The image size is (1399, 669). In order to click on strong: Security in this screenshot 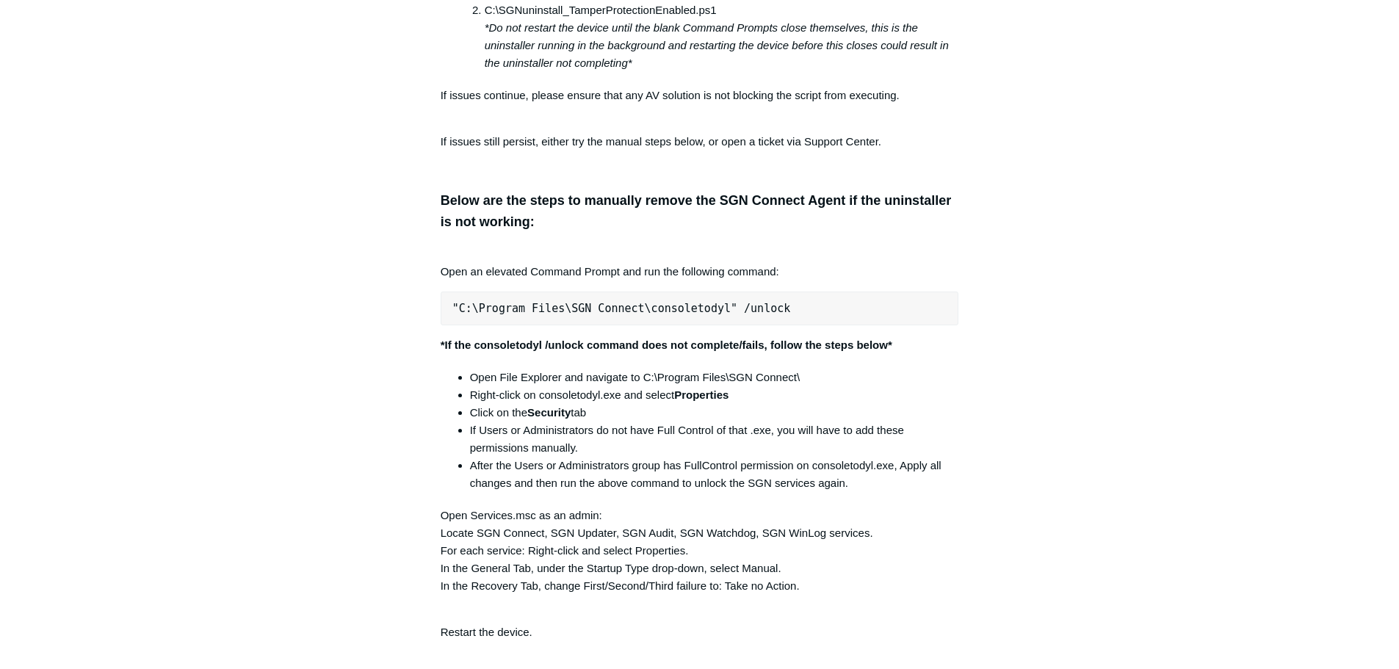, I will do `click(549, 412)`.